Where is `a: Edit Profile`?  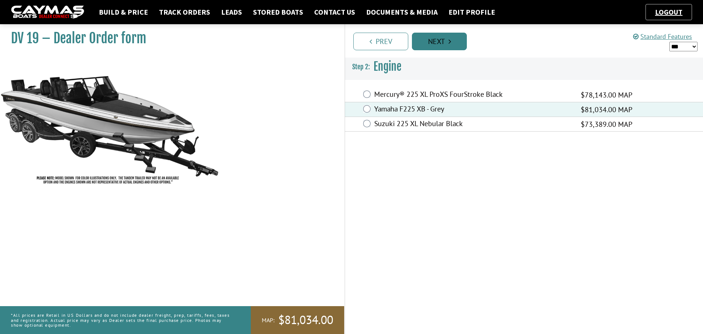
a: Edit Profile is located at coordinates (472, 12).